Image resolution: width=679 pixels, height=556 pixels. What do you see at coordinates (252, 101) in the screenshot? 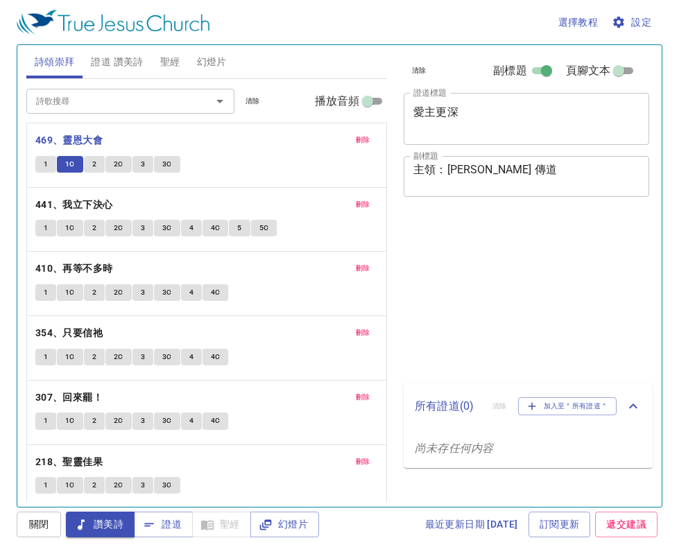
I see `button: 清除` at bounding box center [252, 101].